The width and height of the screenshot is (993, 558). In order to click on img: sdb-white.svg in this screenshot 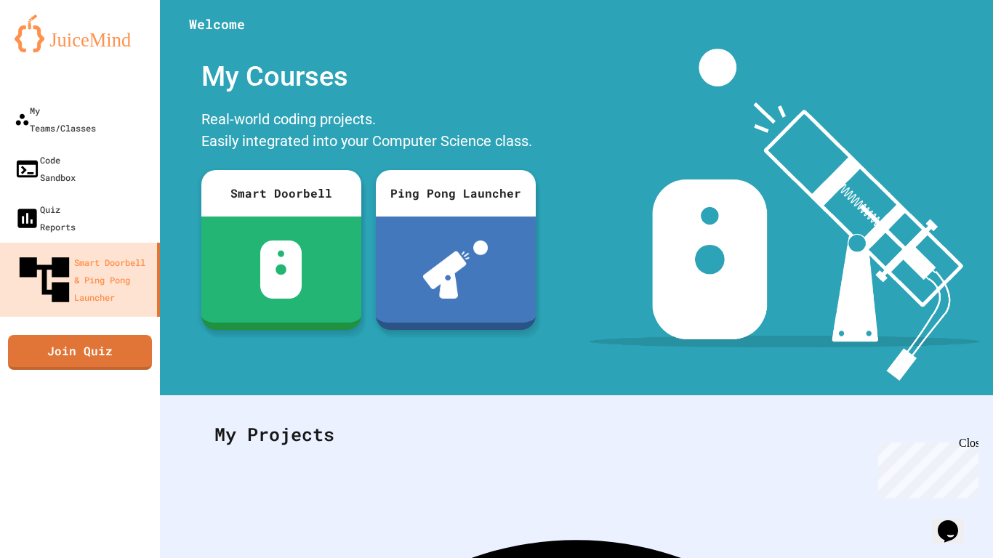, I will do `click(281, 270)`.